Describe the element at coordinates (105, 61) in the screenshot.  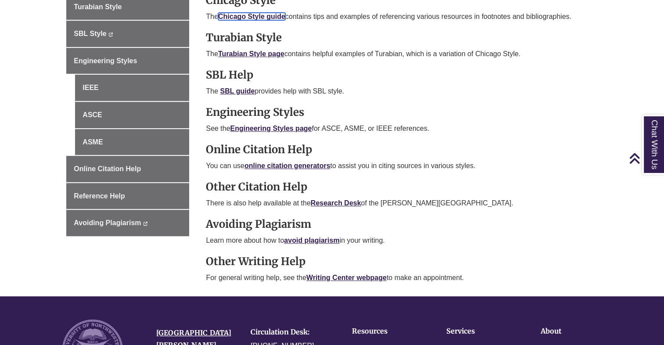
I see `span: Engineering Styles` at that location.